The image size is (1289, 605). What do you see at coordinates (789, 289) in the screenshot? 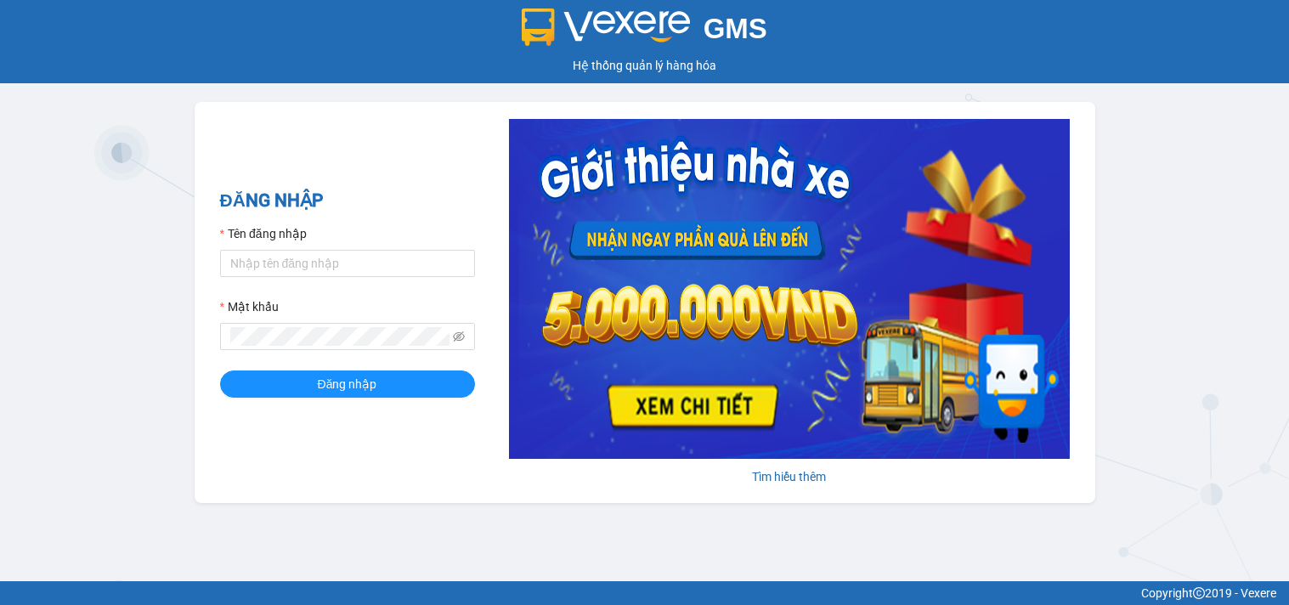
I see `img: banner-0` at bounding box center [789, 289].